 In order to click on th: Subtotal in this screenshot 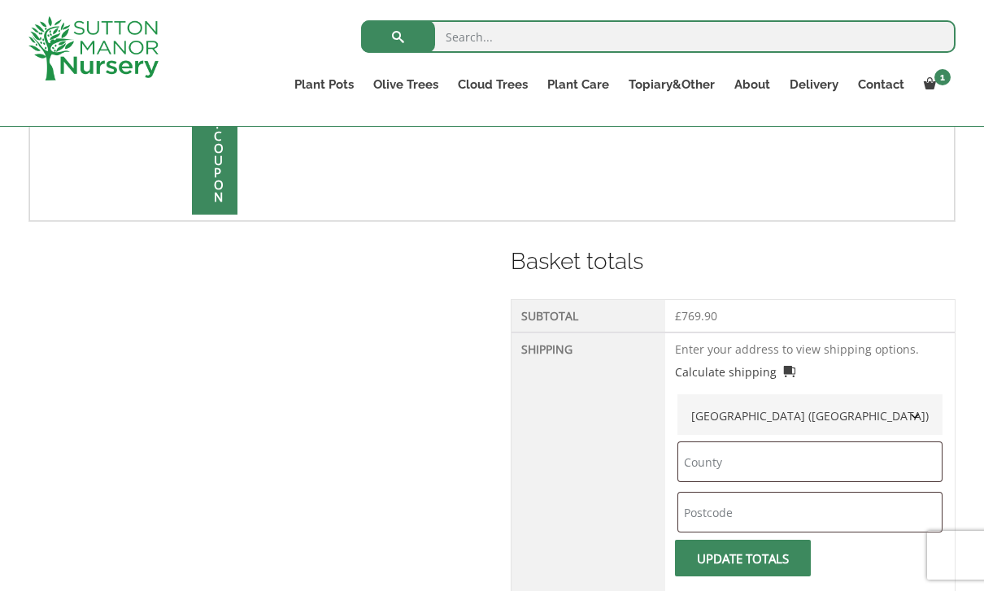, I will do `click(588, 316)`.